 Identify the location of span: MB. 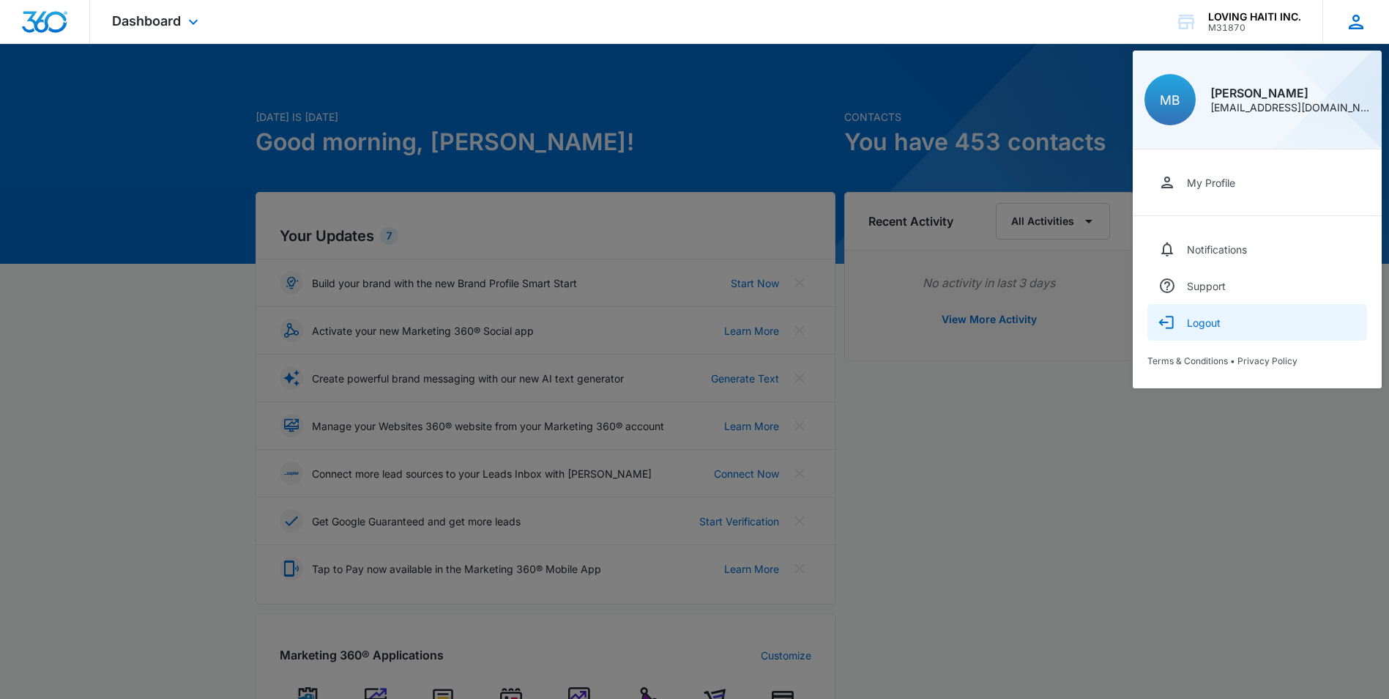
(1170, 100).